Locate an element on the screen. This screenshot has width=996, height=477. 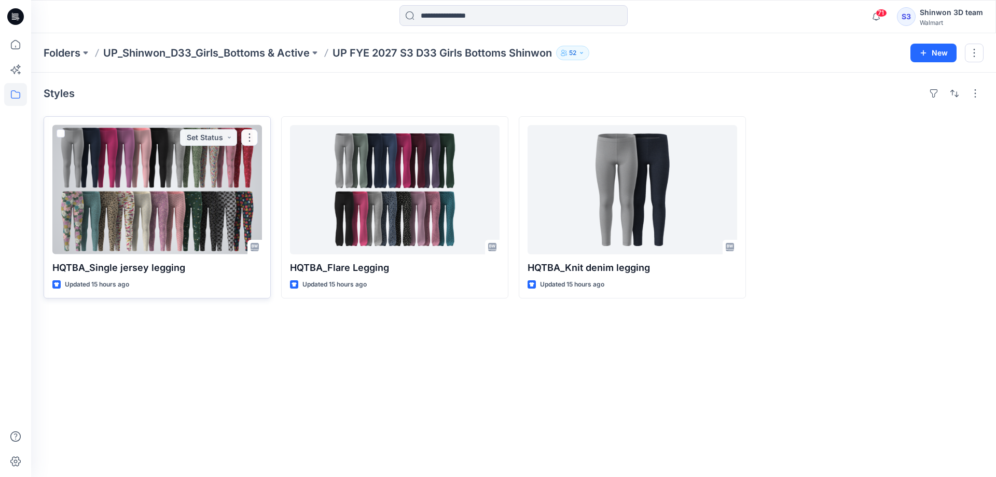
a: UP_Shinwon_D33_Girls_Bottoms & Active is located at coordinates (207, 53).